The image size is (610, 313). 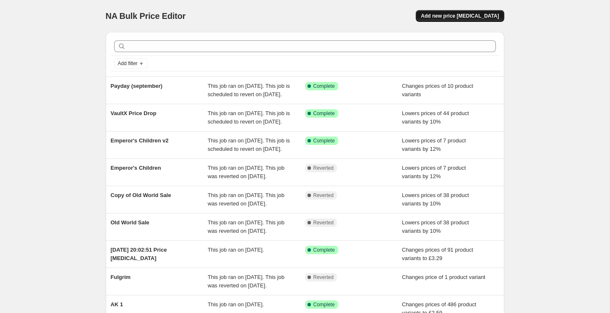 I want to click on span: Changes prices of 10 product variants, so click(x=438, y=90).